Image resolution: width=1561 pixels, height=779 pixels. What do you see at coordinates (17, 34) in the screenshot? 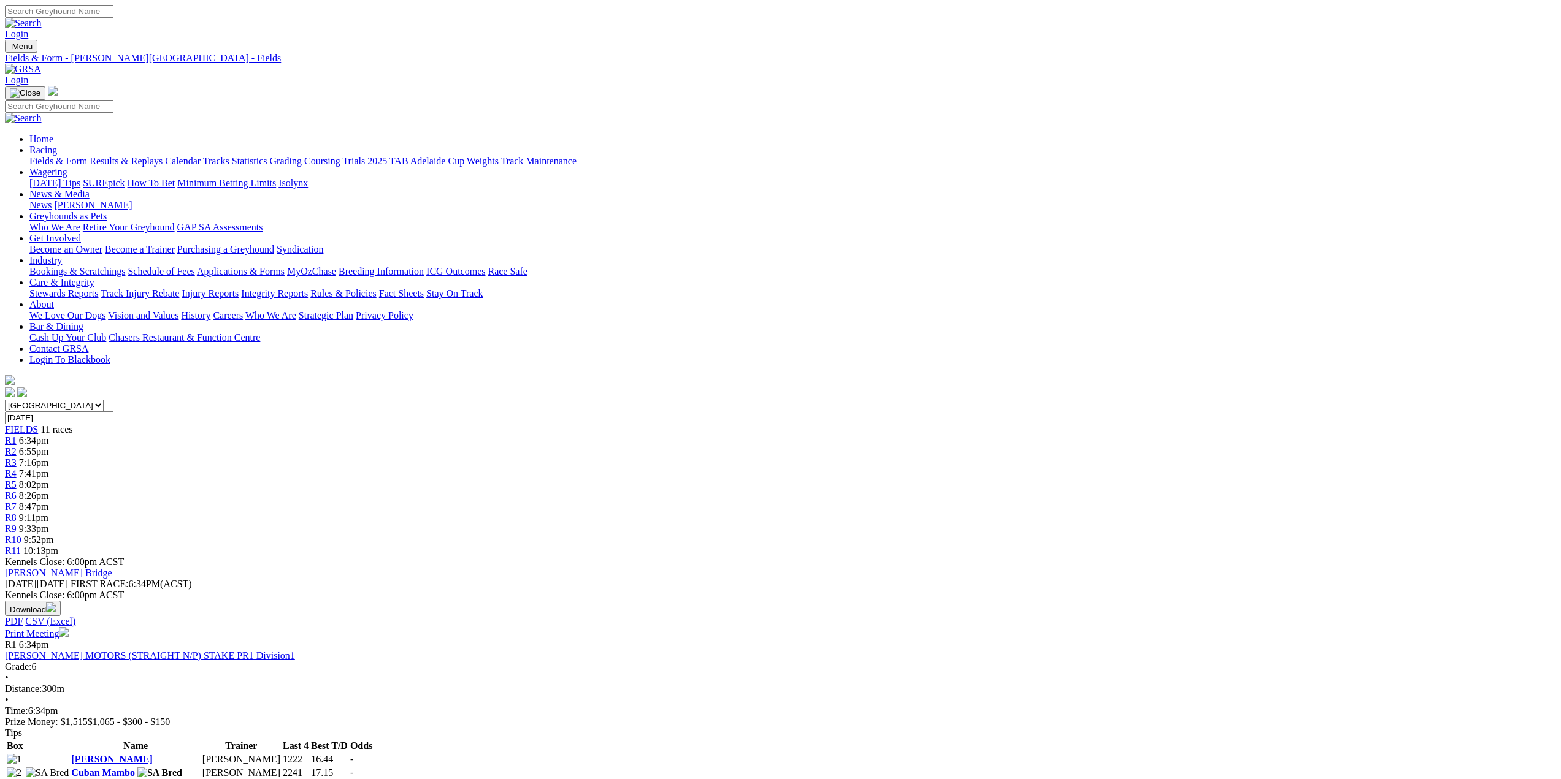
I see `a: Login` at bounding box center [17, 34].